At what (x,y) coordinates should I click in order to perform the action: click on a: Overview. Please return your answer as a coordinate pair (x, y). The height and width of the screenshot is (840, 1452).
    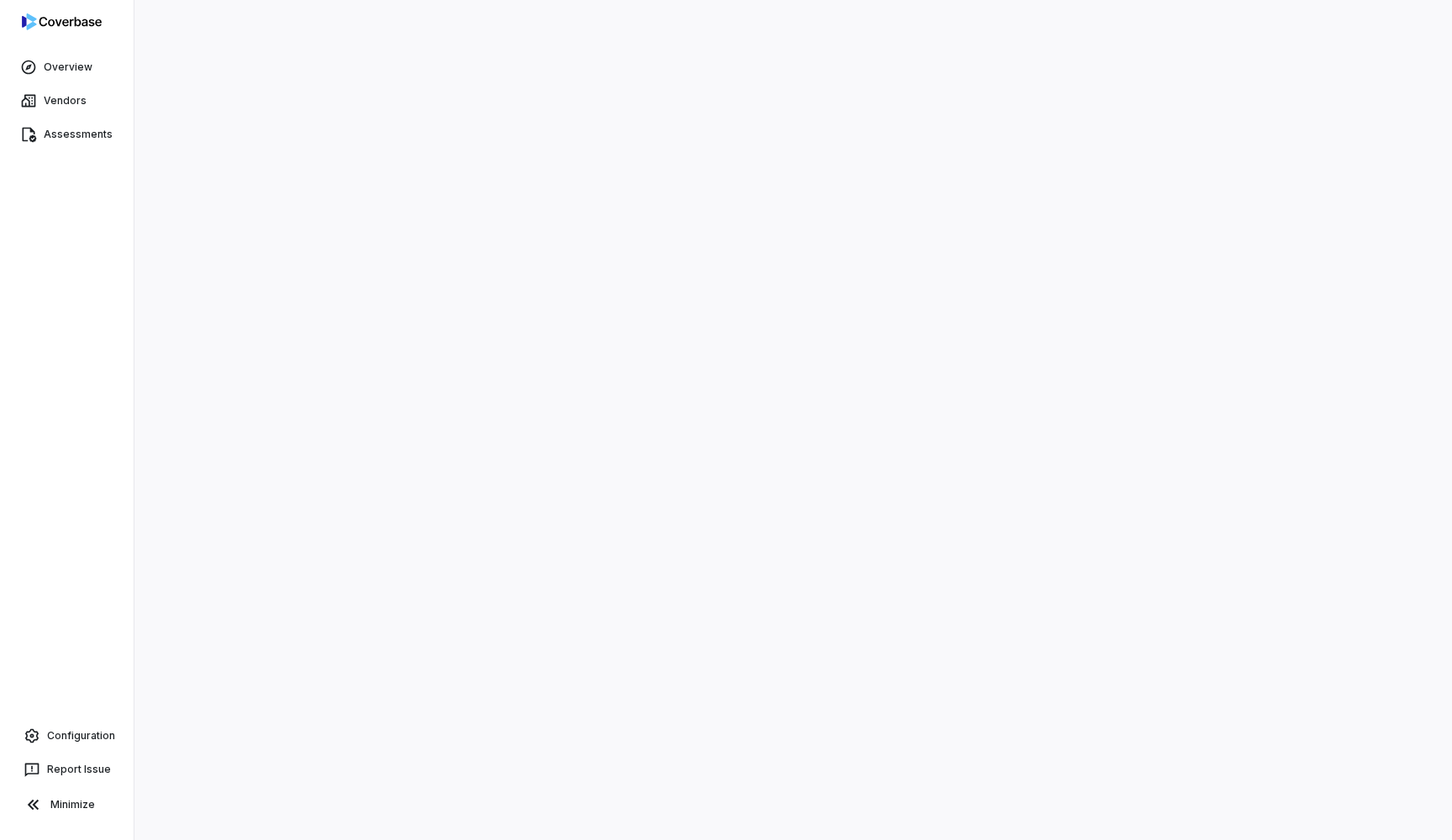
    Looking at the image, I should click on (66, 67).